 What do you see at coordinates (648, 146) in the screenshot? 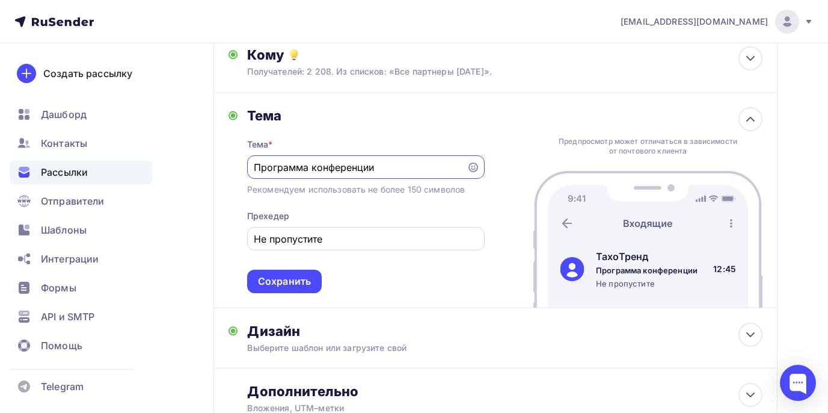
I see `div: Предпросмотр может отличаться в зависимости от почтового клиента` at bounding box center [648, 146].